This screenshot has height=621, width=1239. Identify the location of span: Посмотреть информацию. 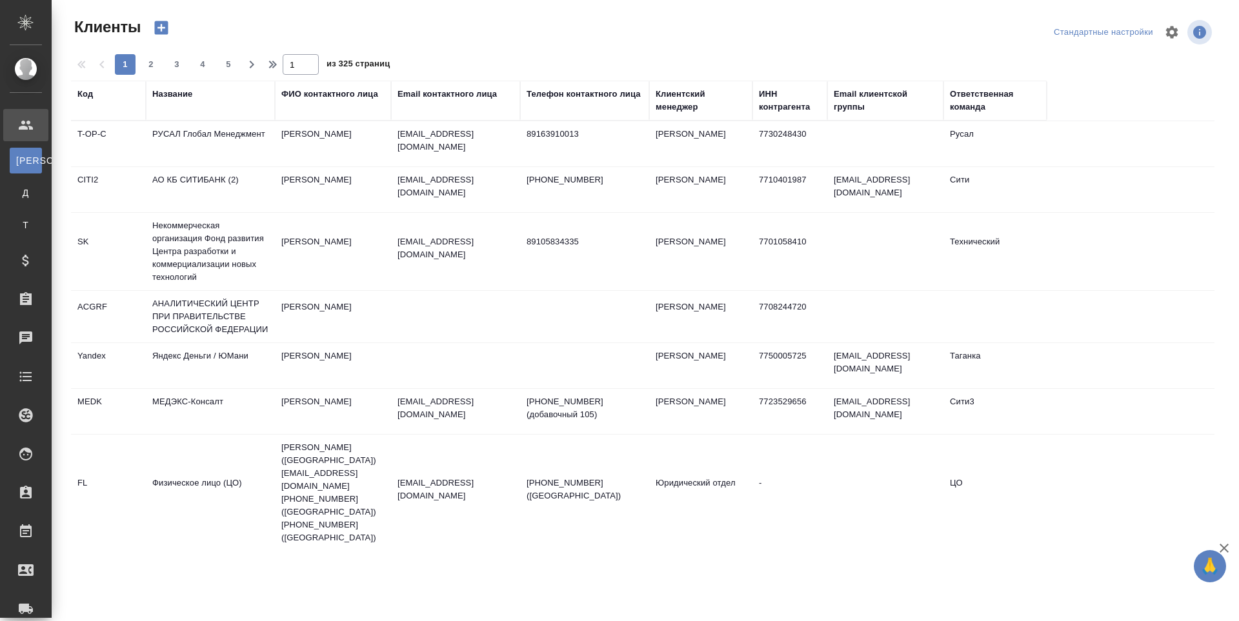
(1201, 32).